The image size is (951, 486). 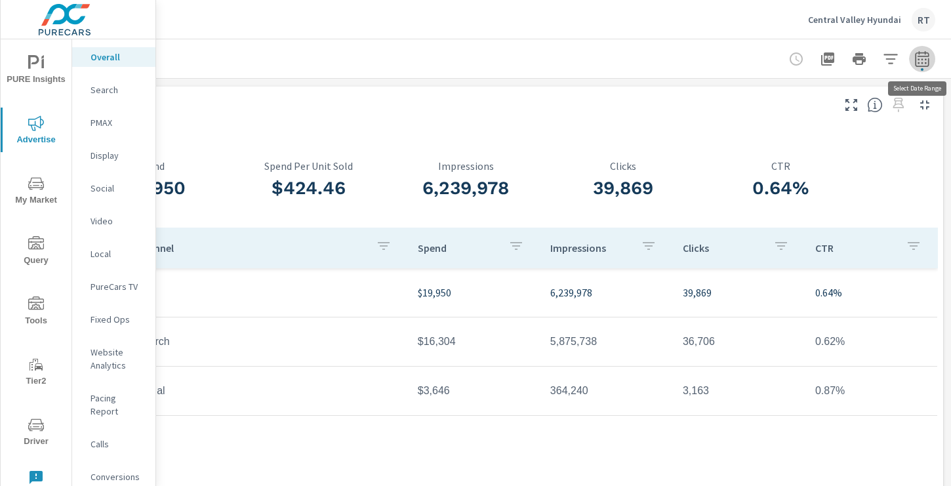 What do you see at coordinates (466, 188) in the screenshot?
I see `h3: 6,239,978` at bounding box center [466, 188].